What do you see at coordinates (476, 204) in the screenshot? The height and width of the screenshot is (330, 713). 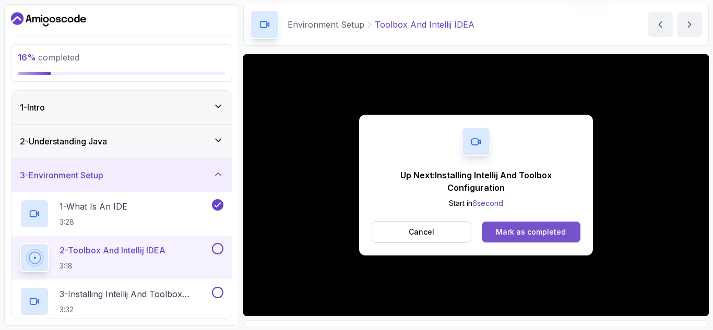 I see `p: Start in` at bounding box center [476, 204].